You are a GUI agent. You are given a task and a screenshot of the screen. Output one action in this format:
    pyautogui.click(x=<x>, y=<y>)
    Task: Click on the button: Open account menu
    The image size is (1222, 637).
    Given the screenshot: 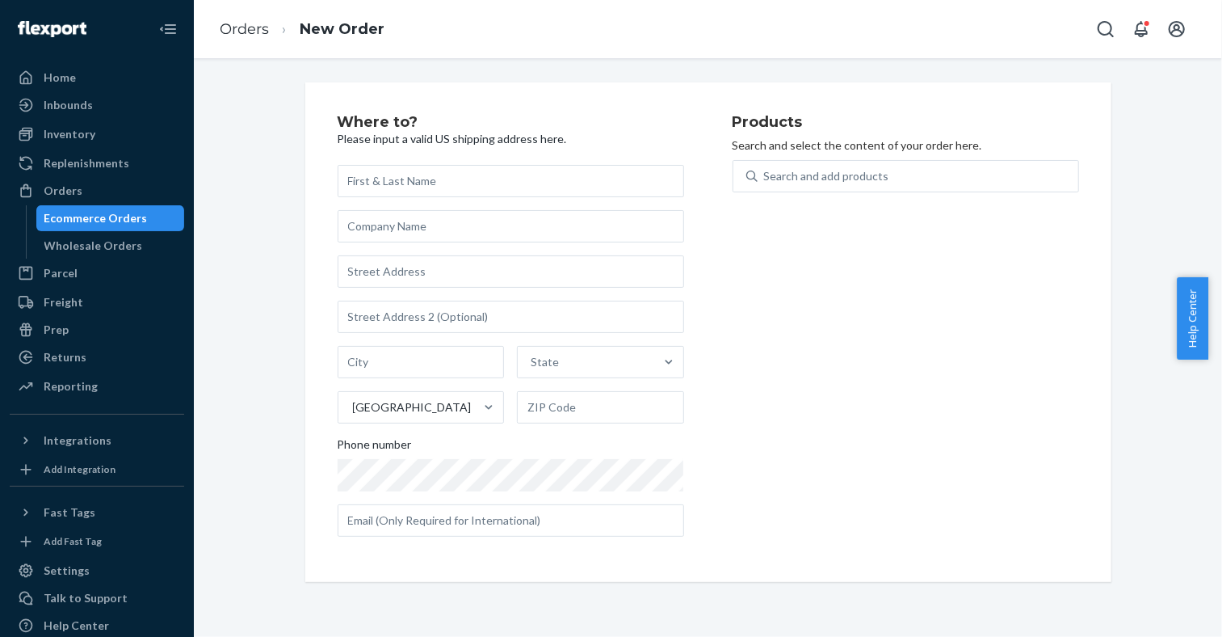 What is the action you would take?
    pyautogui.click(x=1177, y=29)
    